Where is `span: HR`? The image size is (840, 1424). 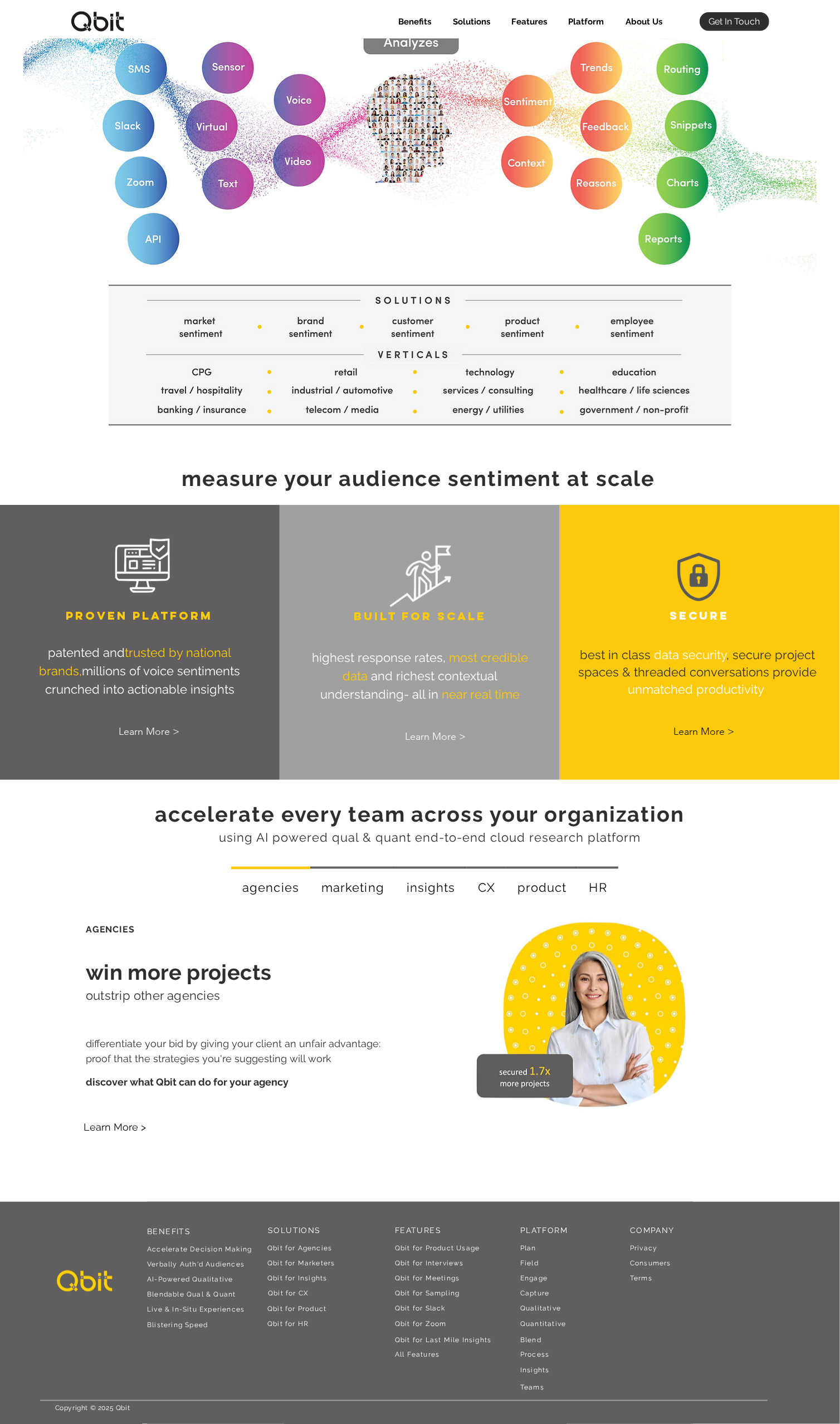
span: HR is located at coordinates (598, 888).